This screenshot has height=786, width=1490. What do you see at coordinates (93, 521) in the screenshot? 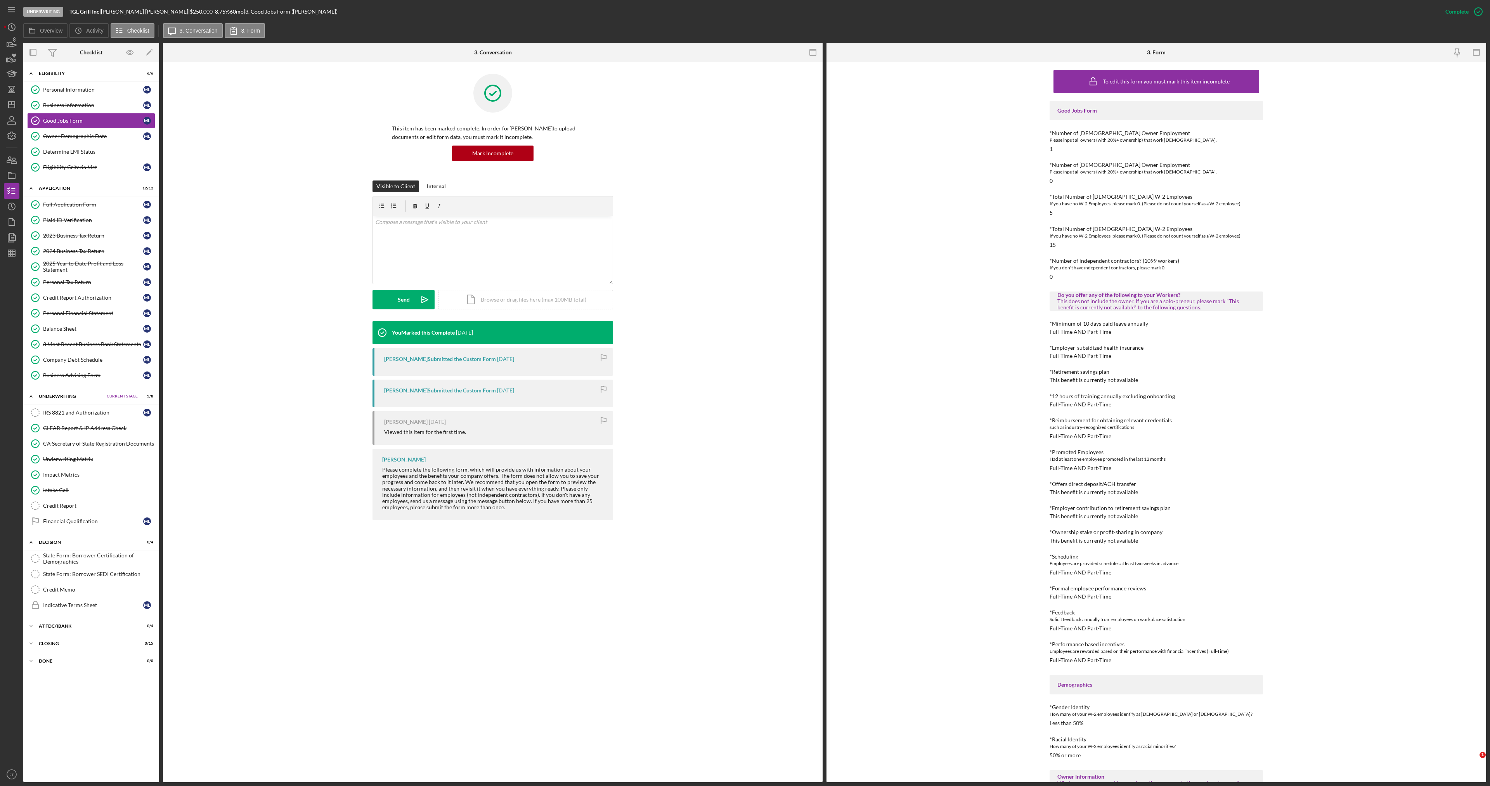
I see `div: Financial Qualification` at bounding box center [93, 521].